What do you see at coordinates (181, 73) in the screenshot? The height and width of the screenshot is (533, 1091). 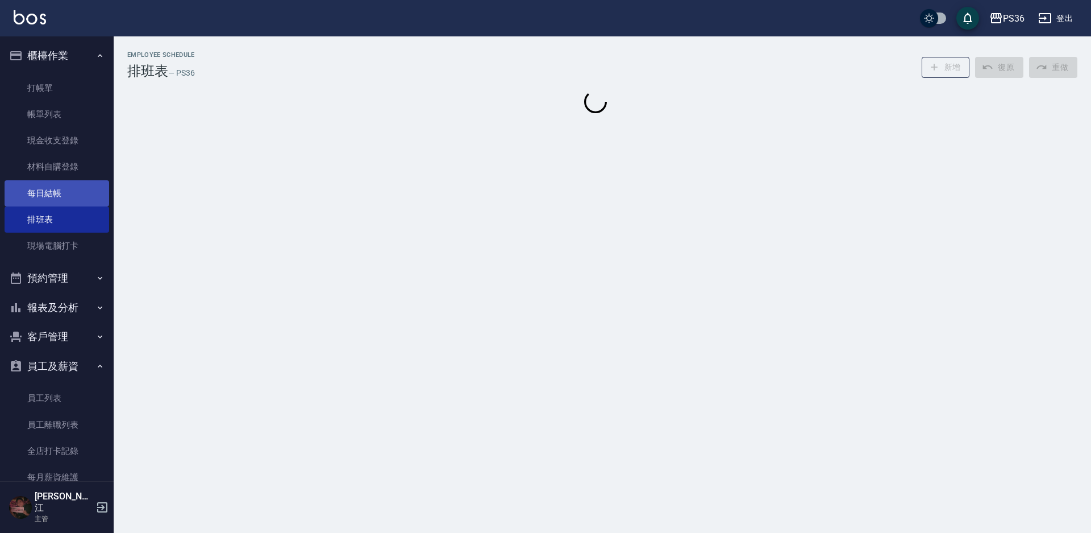 I see `h6: — PS36` at bounding box center [181, 73].